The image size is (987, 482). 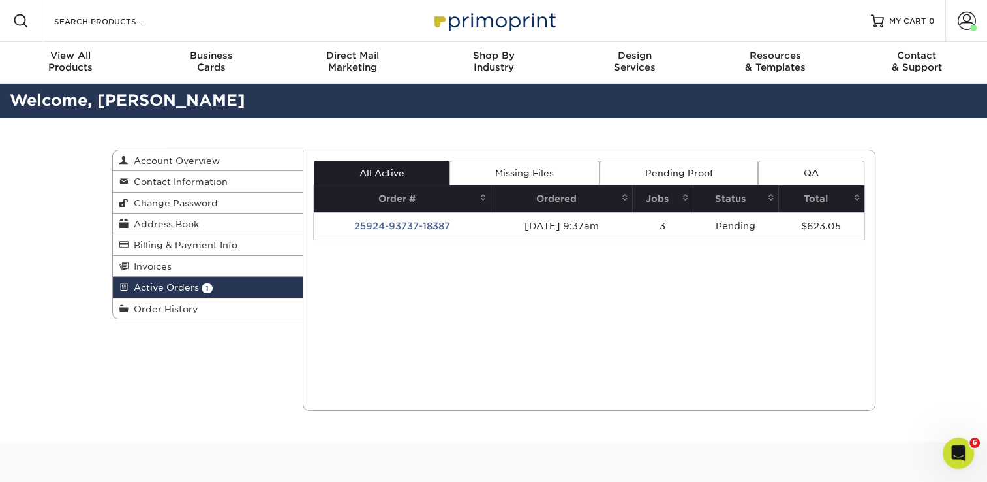 What do you see at coordinates (208, 203) in the screenshot?
I see `a: Change Password` at bounding box center [208, 203].